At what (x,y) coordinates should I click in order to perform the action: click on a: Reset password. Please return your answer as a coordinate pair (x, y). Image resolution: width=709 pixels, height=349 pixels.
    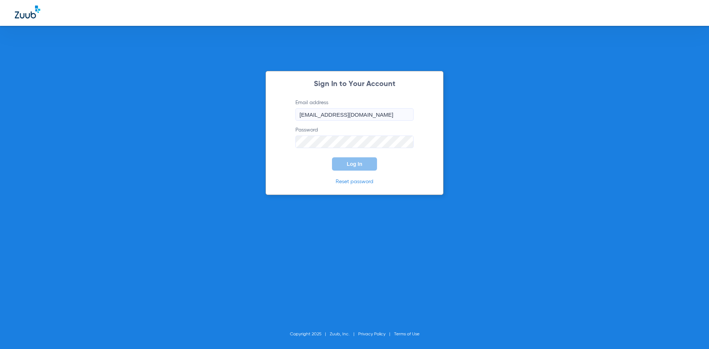
    Looking at the image, I should click on (354, 182).